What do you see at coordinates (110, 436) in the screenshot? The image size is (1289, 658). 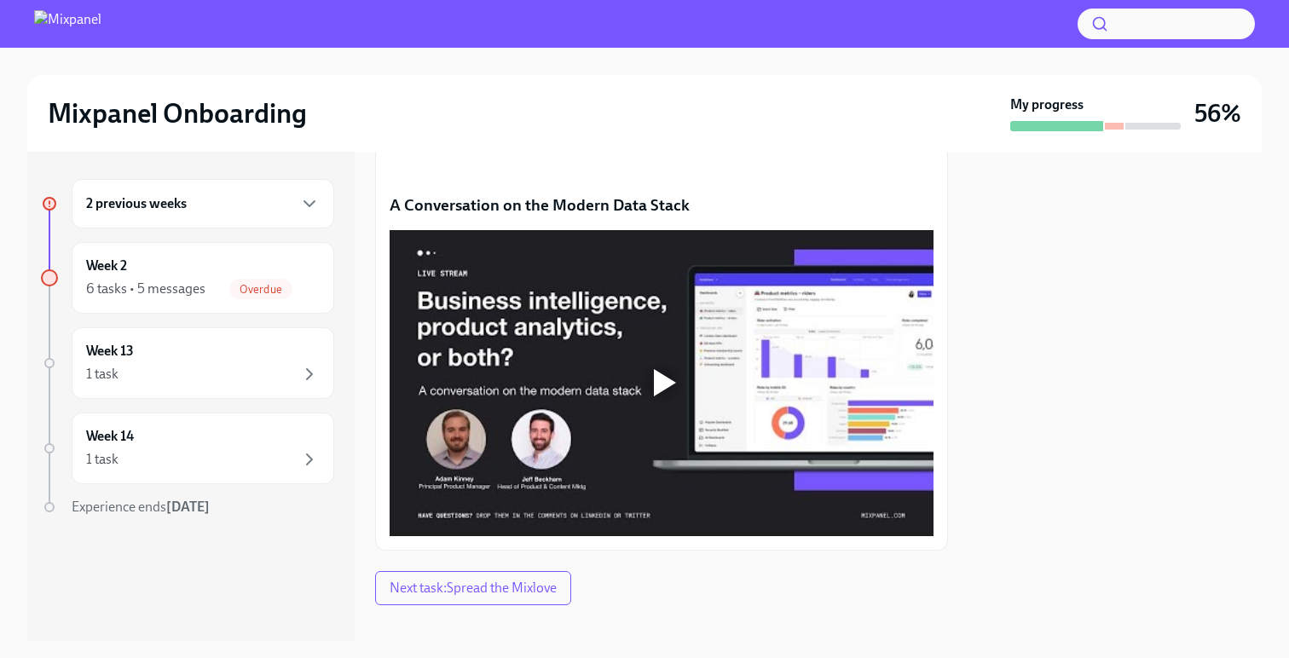 I see `h6: Week 14` at bounding box center [110, 436].